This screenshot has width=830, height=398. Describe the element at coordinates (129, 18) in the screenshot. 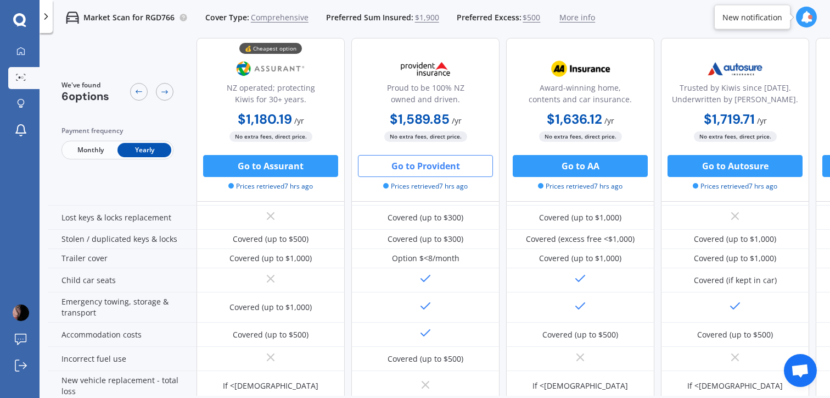

I see `p: Market Scan for RGD766` at that location.